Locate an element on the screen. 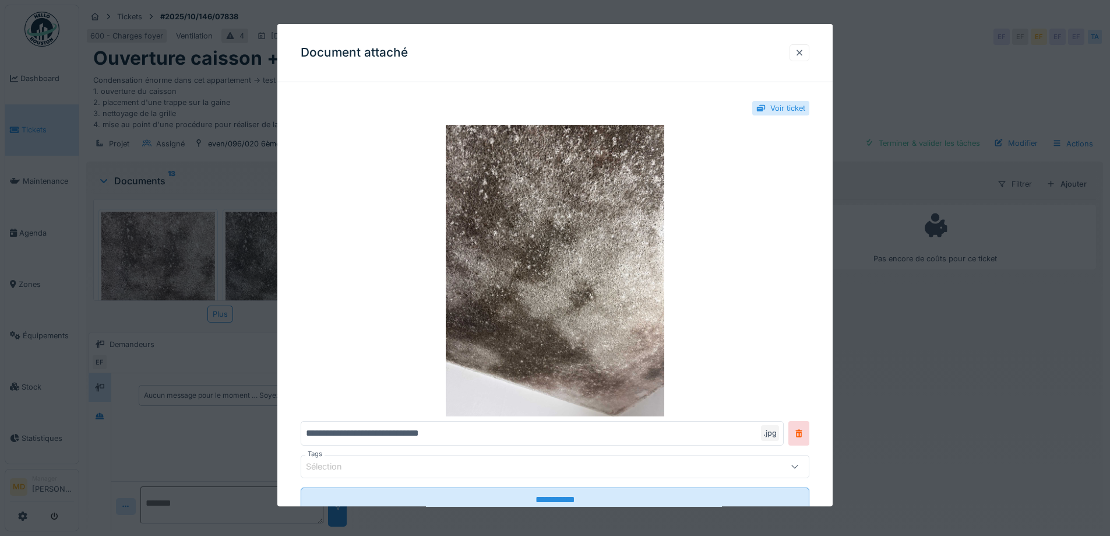 Image resolution: width=1110 pixels, height=536 pixels. label: Tags is located at coordinates (315, 454).